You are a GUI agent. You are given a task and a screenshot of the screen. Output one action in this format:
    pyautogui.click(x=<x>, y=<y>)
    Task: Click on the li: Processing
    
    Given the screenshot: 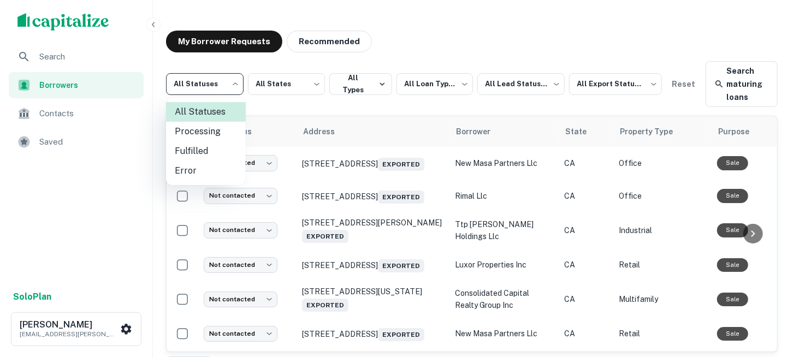 What is the action you would take?
    pyautogui.click(x=206, y=132)
    